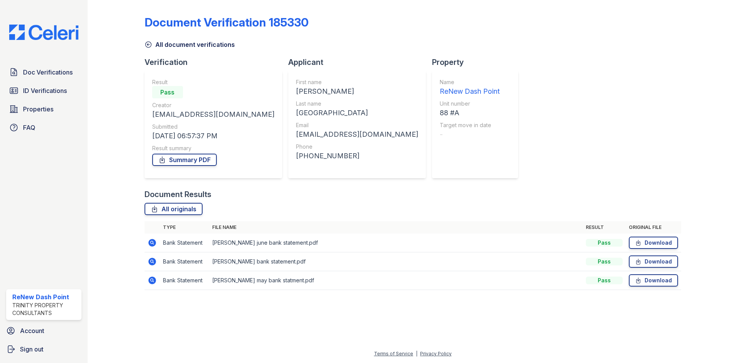 The width and height of the screenshot is (738, 363). What do you see at coordinates (44, 109) in the screenshot?
I see `a: Properties` at bounding box center [44, 109].